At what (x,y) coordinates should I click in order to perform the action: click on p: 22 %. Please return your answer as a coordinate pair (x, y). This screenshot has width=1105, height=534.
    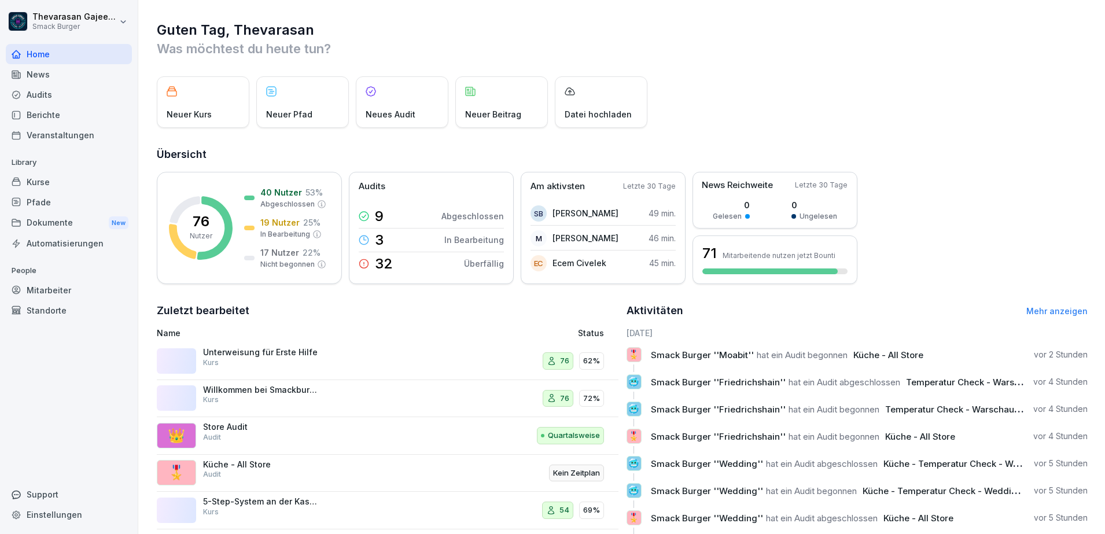
    Looking at the image, I should click on (311, 252).